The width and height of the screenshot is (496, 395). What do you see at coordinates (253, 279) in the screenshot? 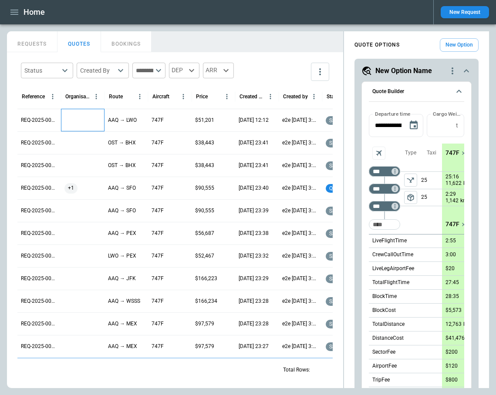
I see `p: 09/04/2025 23:29` at bounding box center [253, 279].